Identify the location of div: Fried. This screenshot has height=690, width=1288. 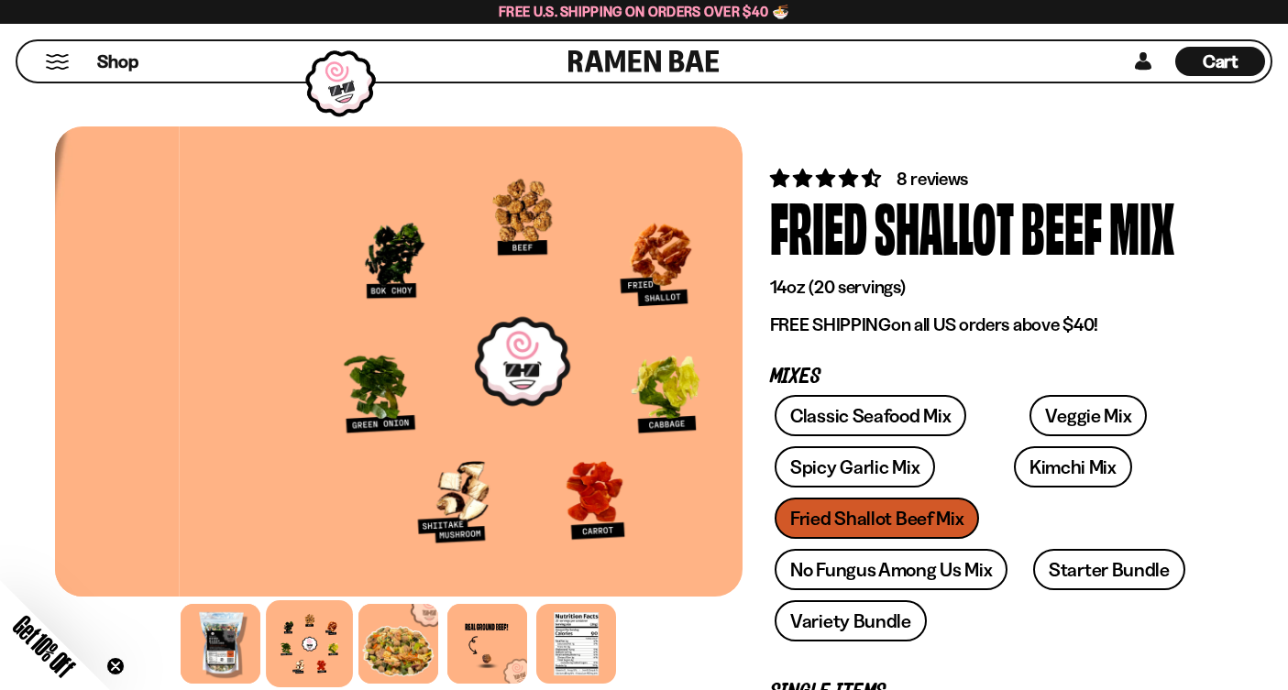
(819, 226).